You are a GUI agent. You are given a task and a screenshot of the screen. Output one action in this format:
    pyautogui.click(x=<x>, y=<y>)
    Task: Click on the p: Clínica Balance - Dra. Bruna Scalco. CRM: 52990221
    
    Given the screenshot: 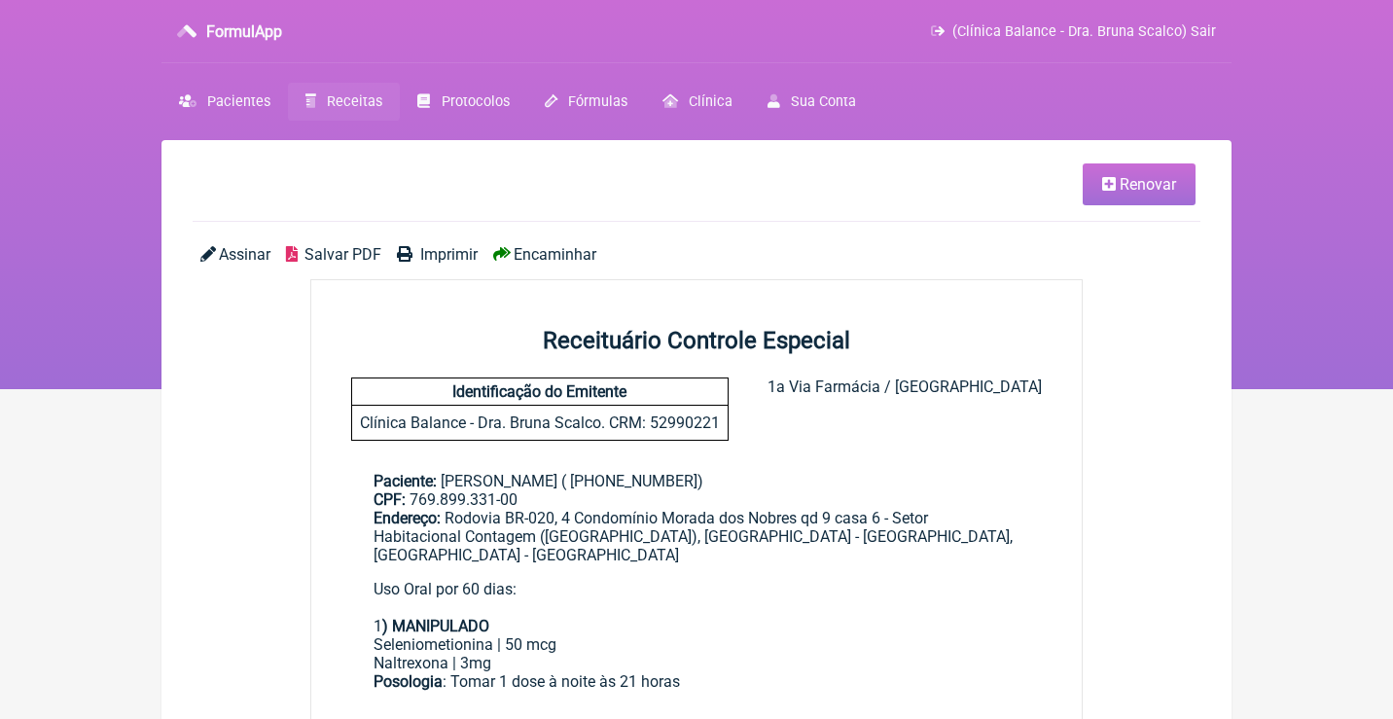 What is the action you would take?
    pyautogui.click(x=540, y=422)
    